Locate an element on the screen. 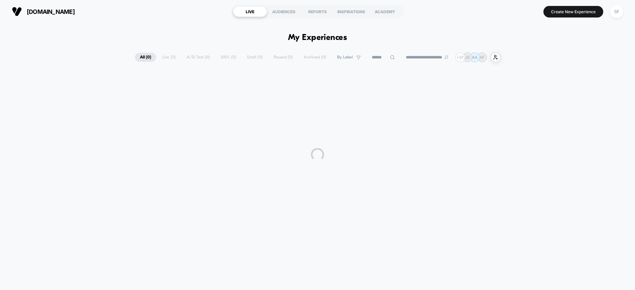 The height and width of the screenshot is (290, 635). h1: My Experiences is located at coordinates (318, 38).